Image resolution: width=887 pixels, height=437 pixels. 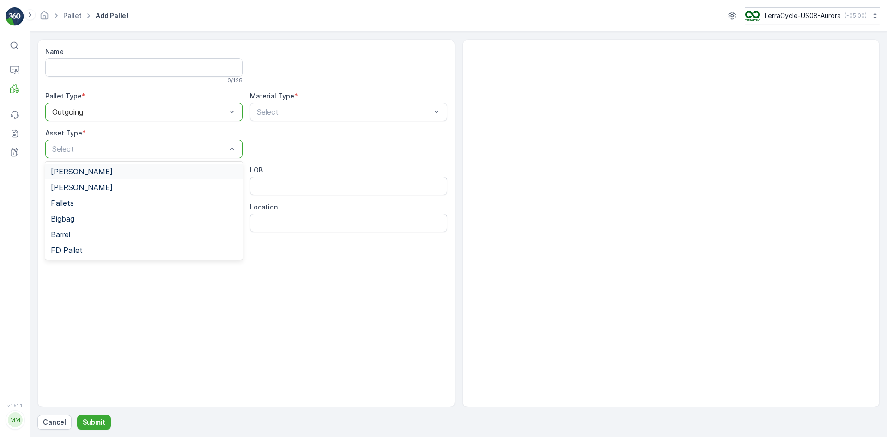 What do you see at coordinates (802, 16) in the screenshot?
I see `p: TerraCycle-US08-Aurora` at bounding box center [802, 16].